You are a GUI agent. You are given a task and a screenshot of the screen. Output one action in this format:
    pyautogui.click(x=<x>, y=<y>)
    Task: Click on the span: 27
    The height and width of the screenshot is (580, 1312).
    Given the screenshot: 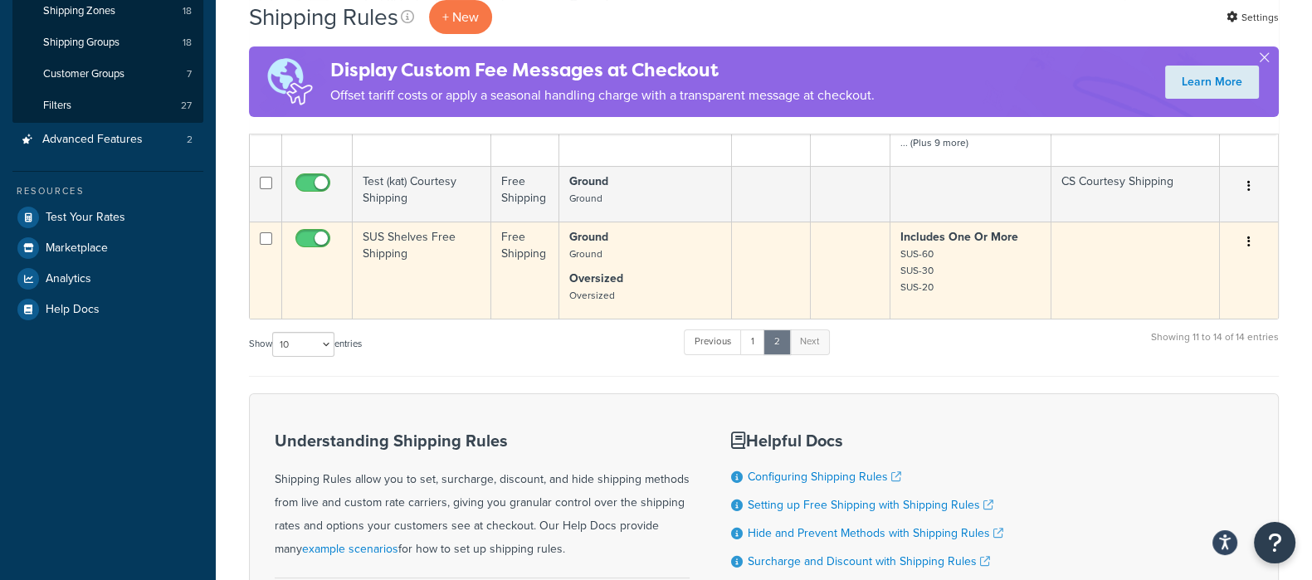 What is the action you would take?
    pyautogui.click(x=186, y=105)
    